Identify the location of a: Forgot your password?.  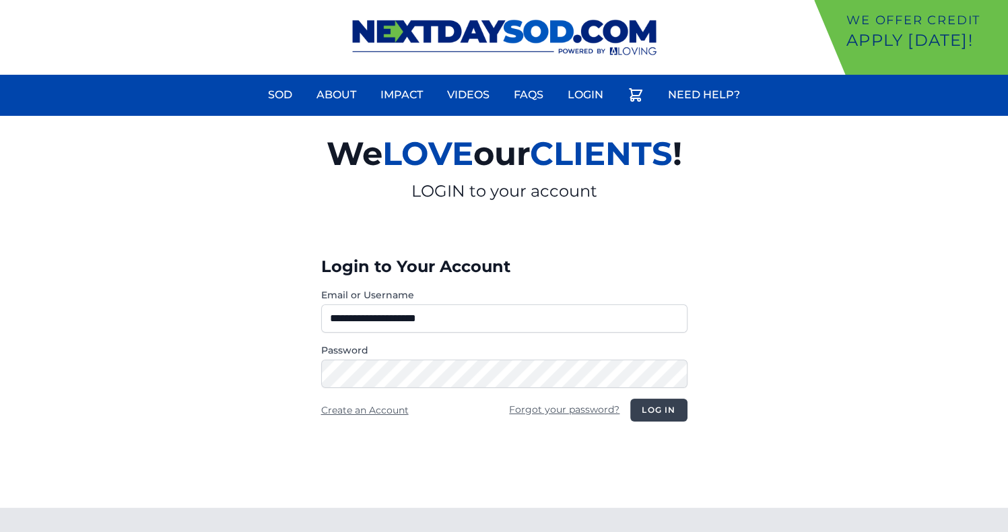
(564, 410).